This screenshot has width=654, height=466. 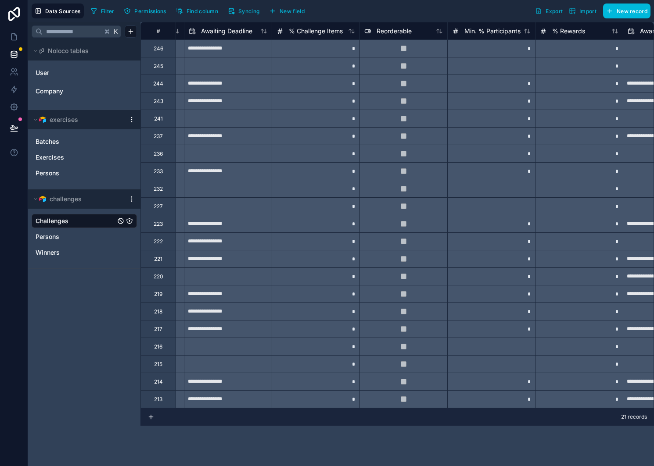 What do you see at coordinates (626, 11) in the screenshot?
I see `button: New record` at bounding box center [626, 11].